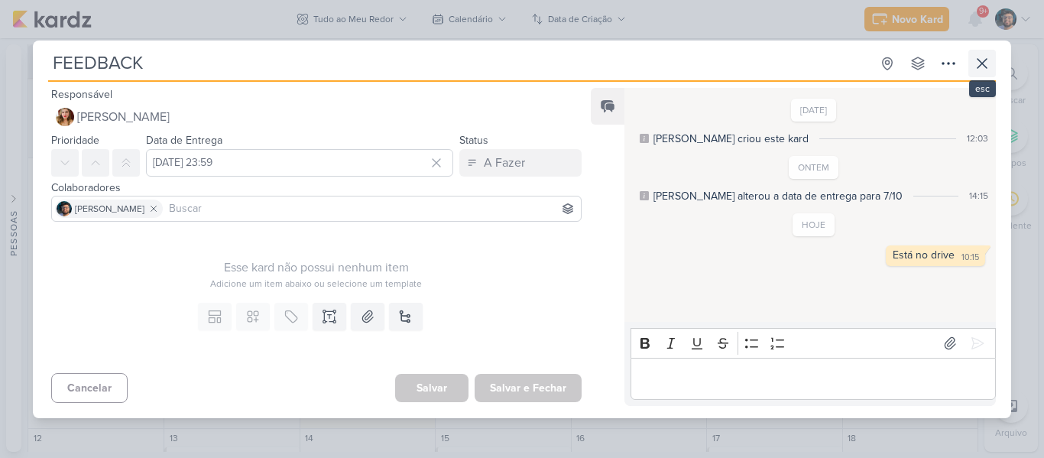 Image resolution: width=1044 pixels, height=458 pixels. Describe the element at coordinates (89, 387) in the screenshot. I see `button: Cancelar` at that location.